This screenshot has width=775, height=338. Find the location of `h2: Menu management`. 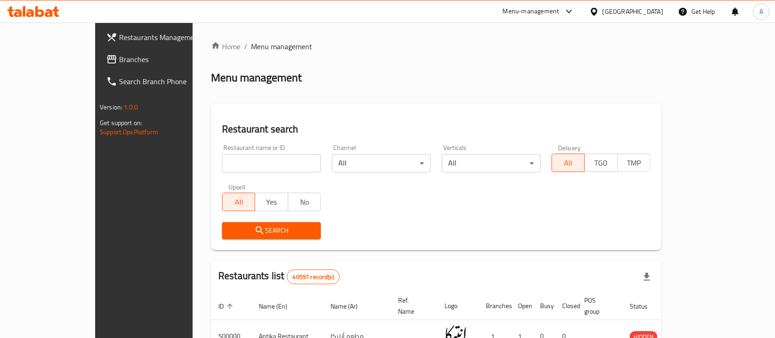

h2: Menu management is located at coordinates (256, 78).